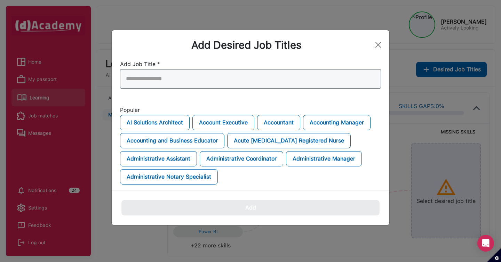  What do you see at coordinates (324, 159) in the screenshot?
I see `button: Administrative Manager` at bounding box center [324, 159].